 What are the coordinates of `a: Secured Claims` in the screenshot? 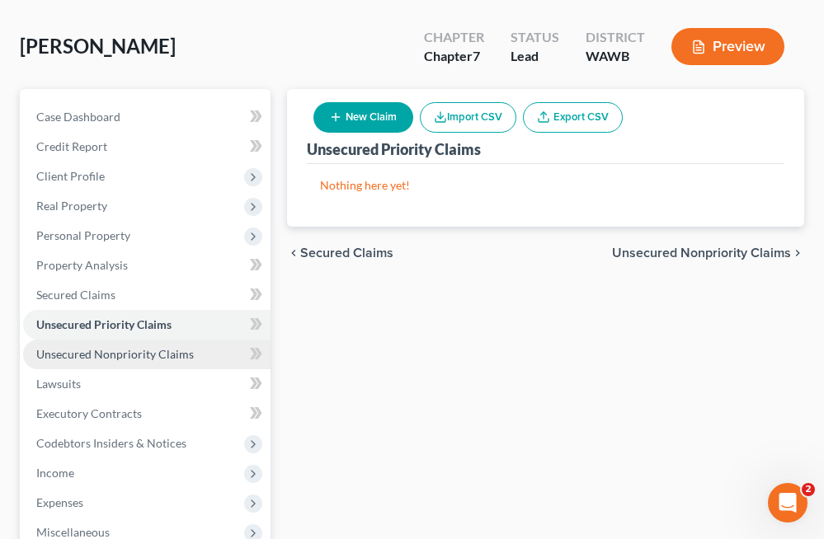 It's located at (147, 295).